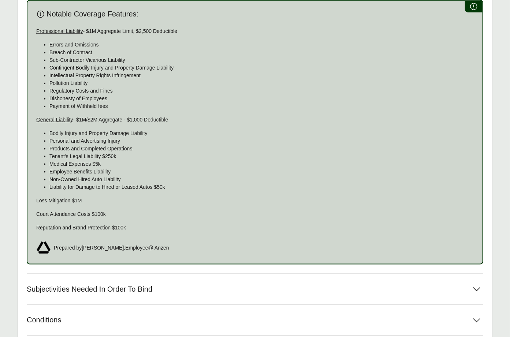  I want to click on p: Intellectual Property Rights Infringement, so click(262, 75).